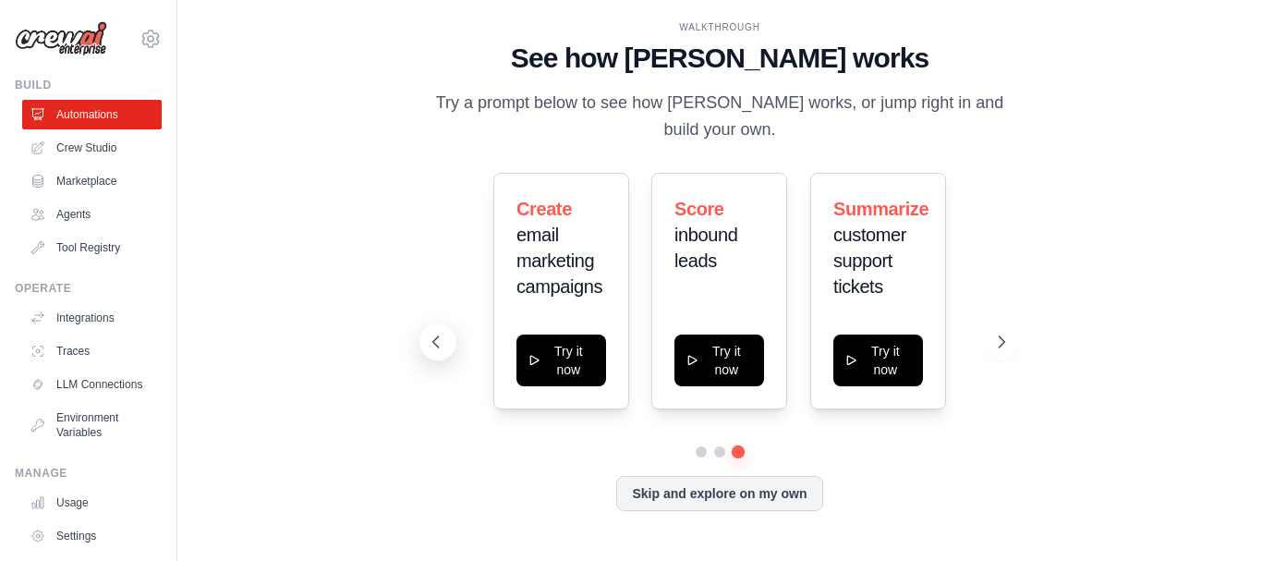  Describe the element at coordinates (91, 115) in the screenshot. I see `a: Automations` at that location.